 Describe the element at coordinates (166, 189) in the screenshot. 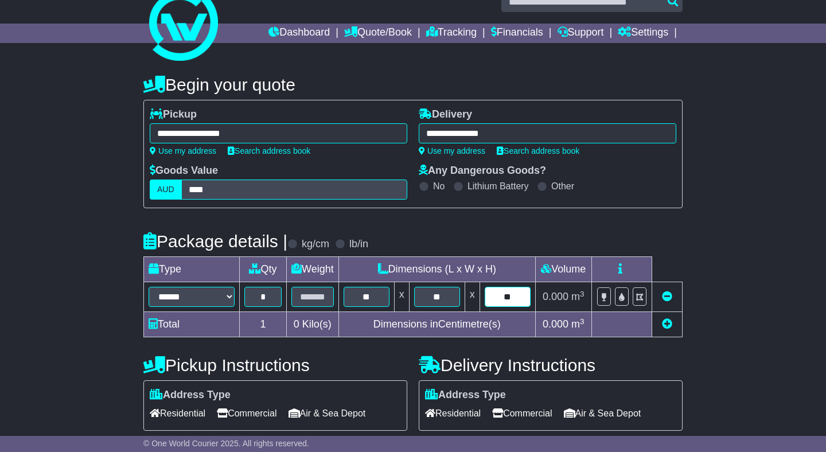

I see `label: AUD` at that location.